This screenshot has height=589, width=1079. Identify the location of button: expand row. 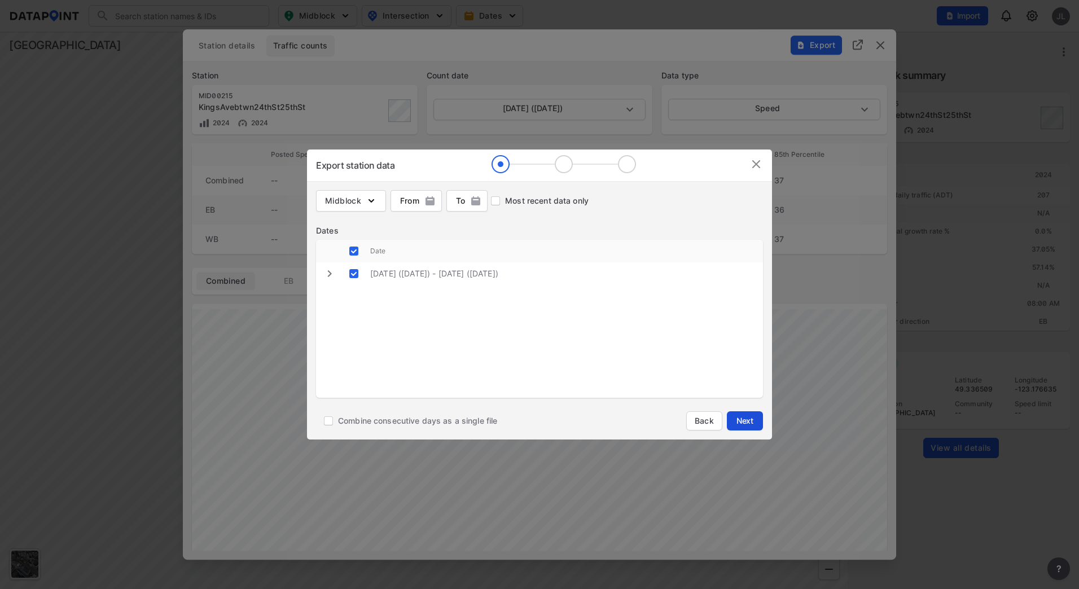
(330, 274).